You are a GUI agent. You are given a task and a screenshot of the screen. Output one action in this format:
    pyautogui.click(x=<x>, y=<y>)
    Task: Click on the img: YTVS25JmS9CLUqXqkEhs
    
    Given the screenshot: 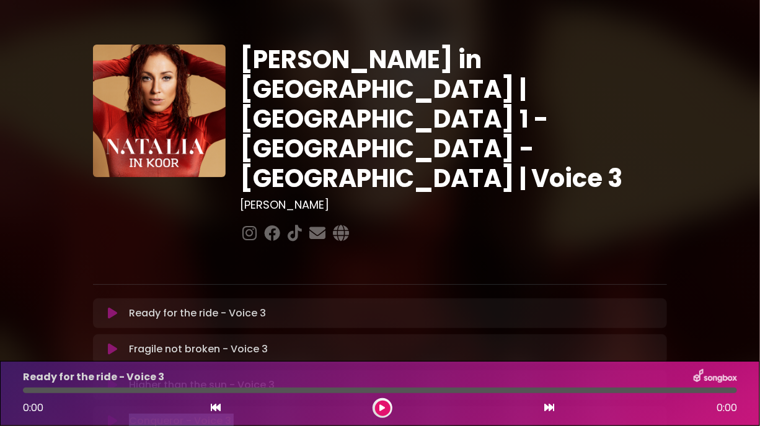 What is the action you would take?
    pyautogui.click(x=159, y=111)
    